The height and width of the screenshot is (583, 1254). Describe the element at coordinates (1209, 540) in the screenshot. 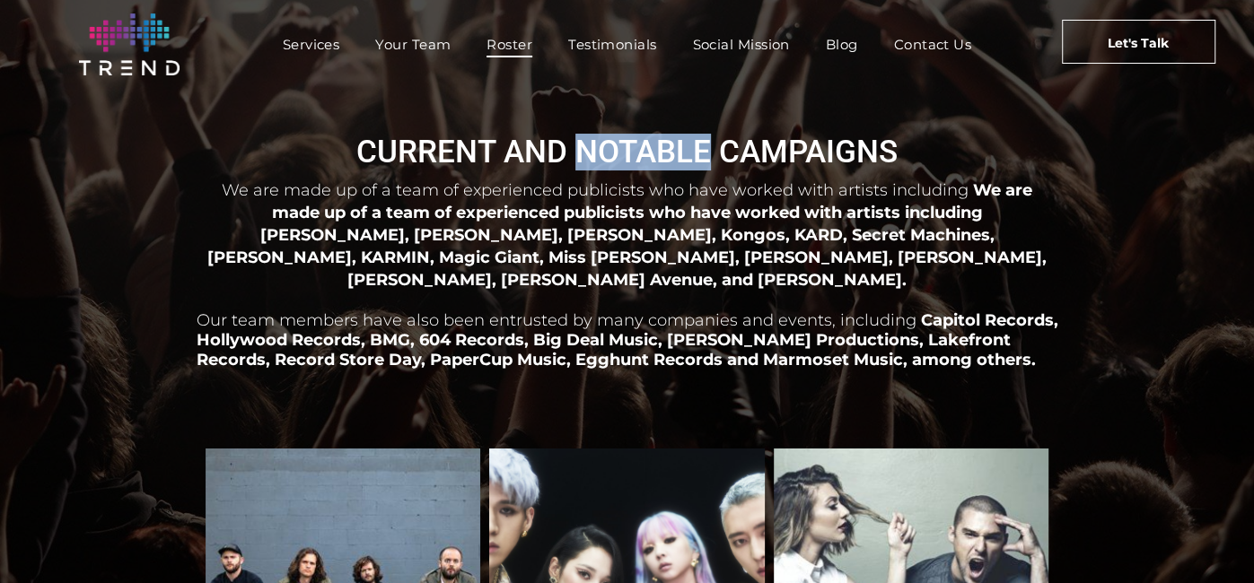

I see `div: Chat Widget` at that location.